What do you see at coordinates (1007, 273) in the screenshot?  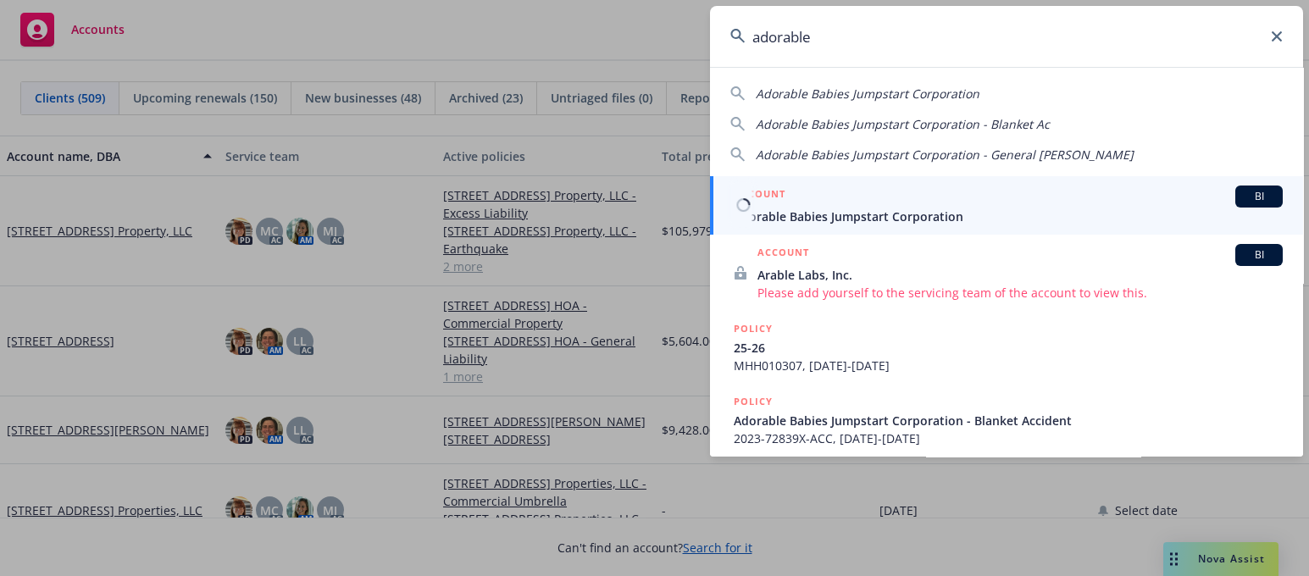 I see `a: ACCOUNTBIArable Labs, Inc.Please add yourself to the servicing team of the account to view this.` at bounding box center [1007, 273].